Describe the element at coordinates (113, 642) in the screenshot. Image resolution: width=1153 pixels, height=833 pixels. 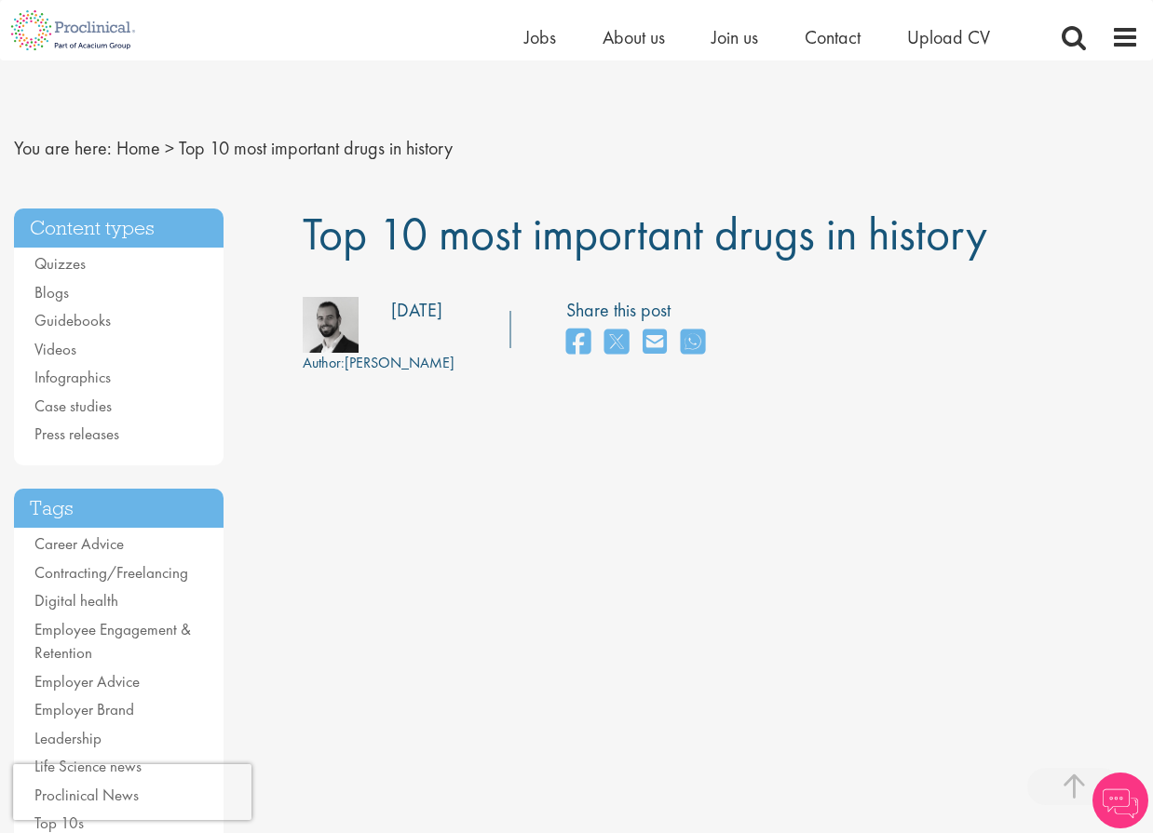
I see `a: Employee Engagement & Retention` at that location.